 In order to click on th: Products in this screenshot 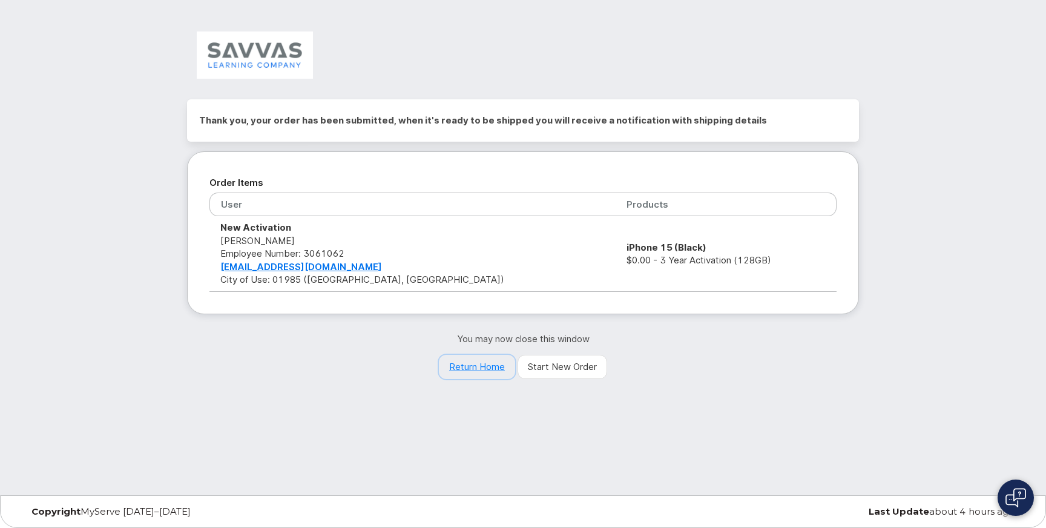, I will do `click(726, 204)`.